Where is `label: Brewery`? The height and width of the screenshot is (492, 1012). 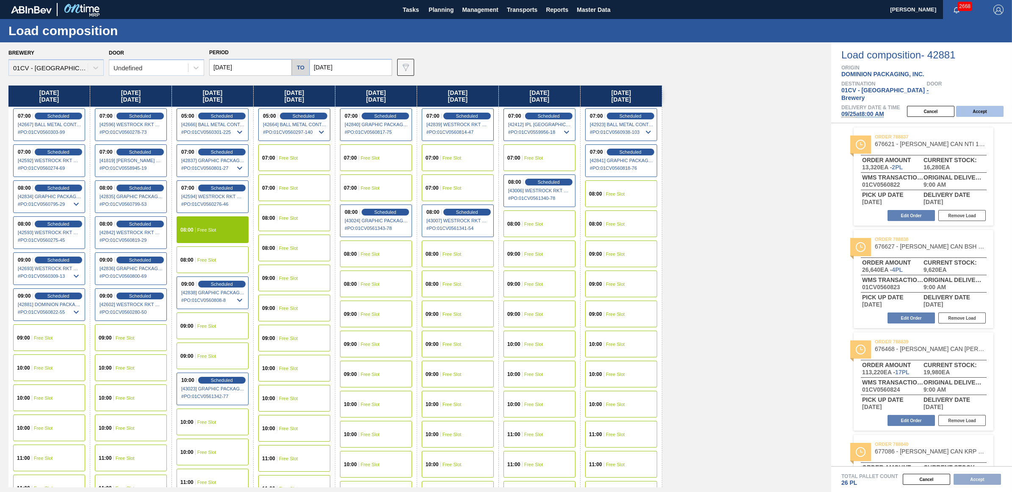
label: Brewery is located at coordinates (21, 53).